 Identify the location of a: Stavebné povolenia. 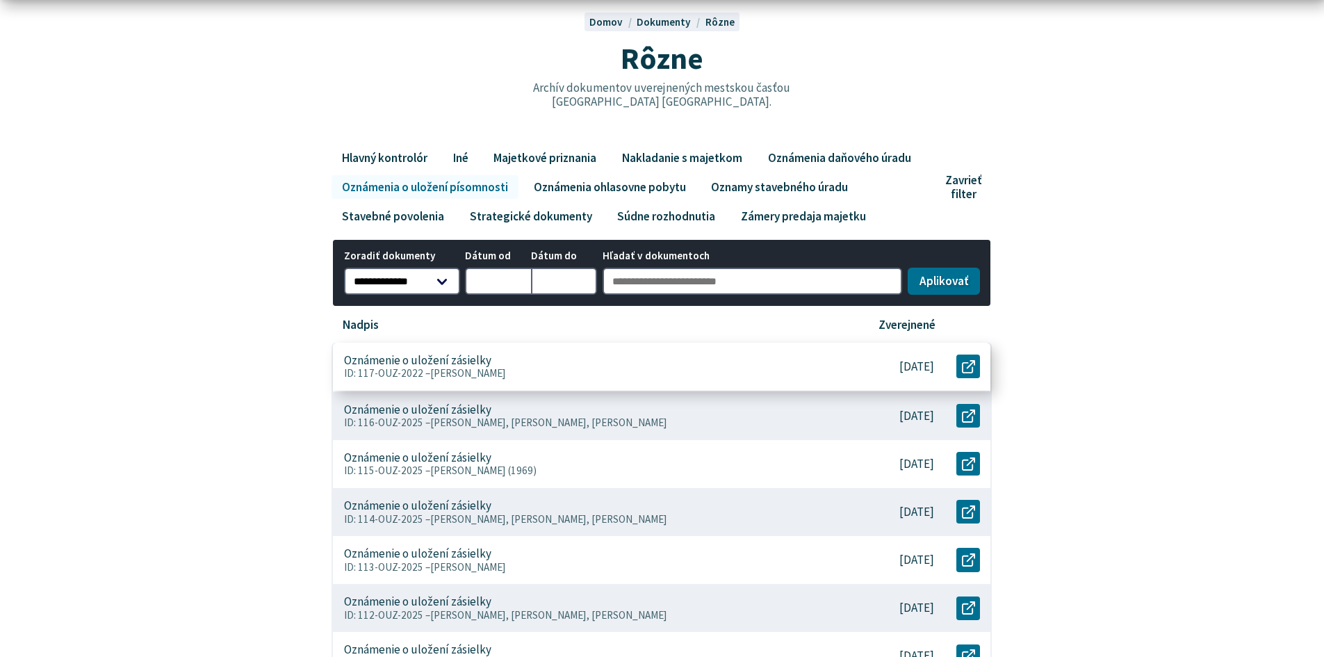
(393, 216).